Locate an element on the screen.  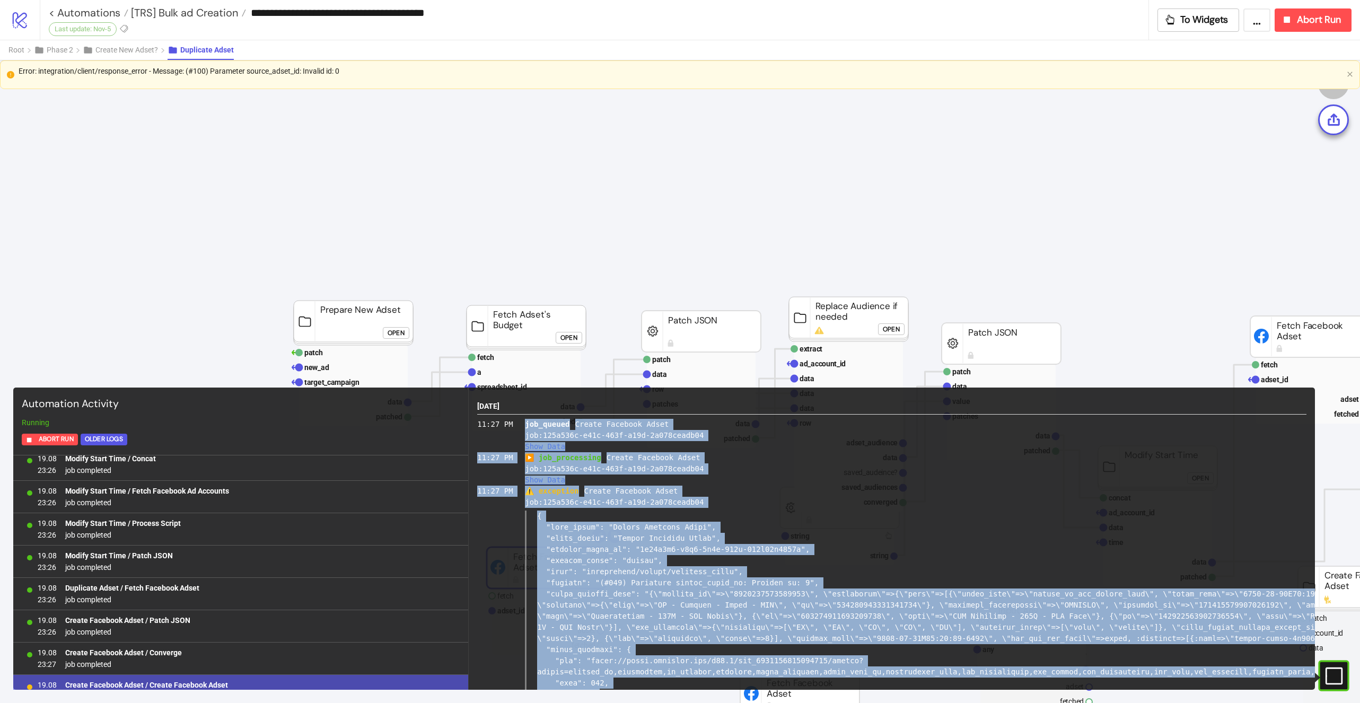
a: < Automations is located at coordinates (89, 13).